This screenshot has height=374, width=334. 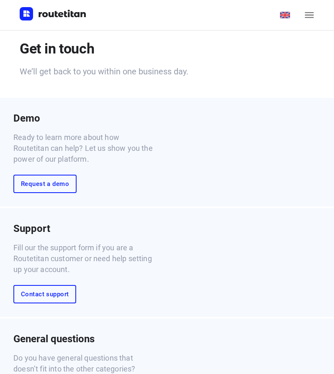 What do you see at coordinates (45, 294) in the screenshot?
I see `span: Contact support` at bounding box center [45, 294].